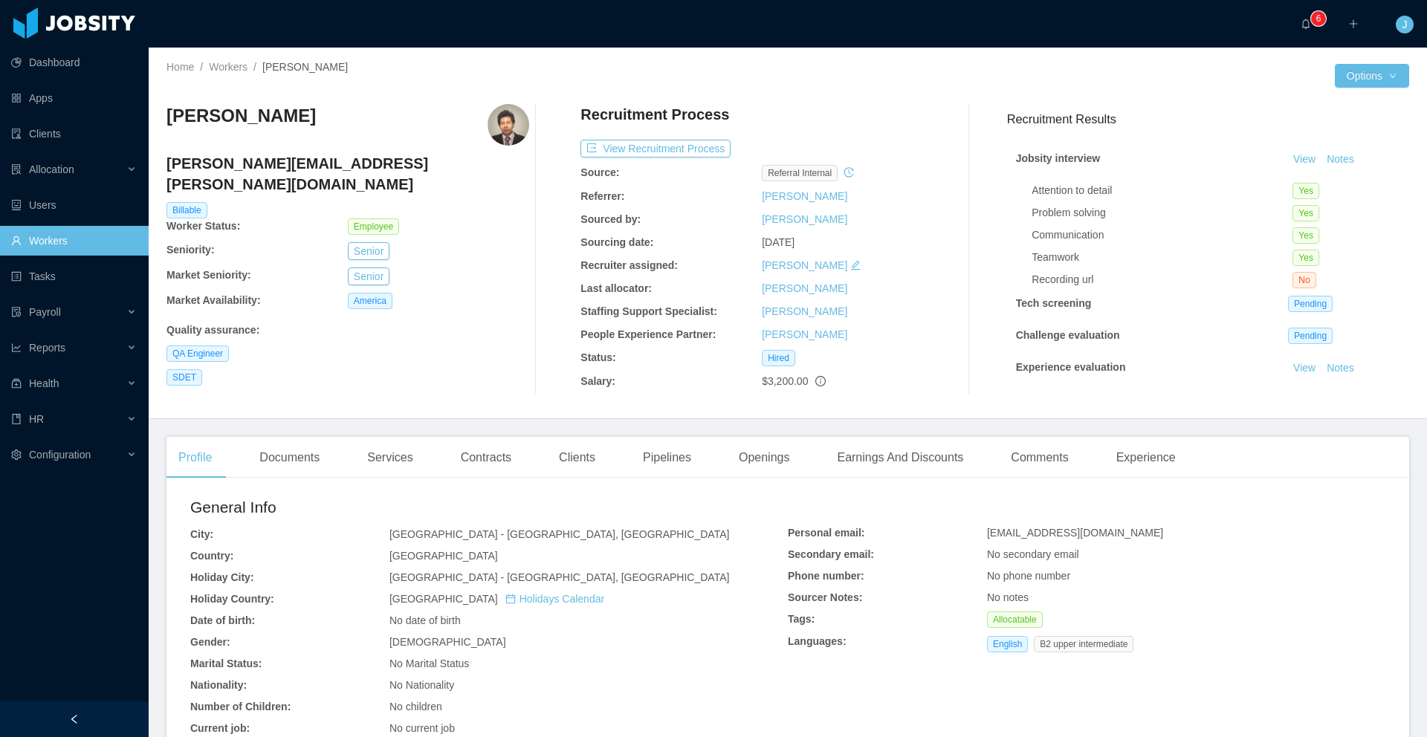 This screenshot has width=1427, height=737. I want to click on div: Earnings And Discounts, so click(900, 458).